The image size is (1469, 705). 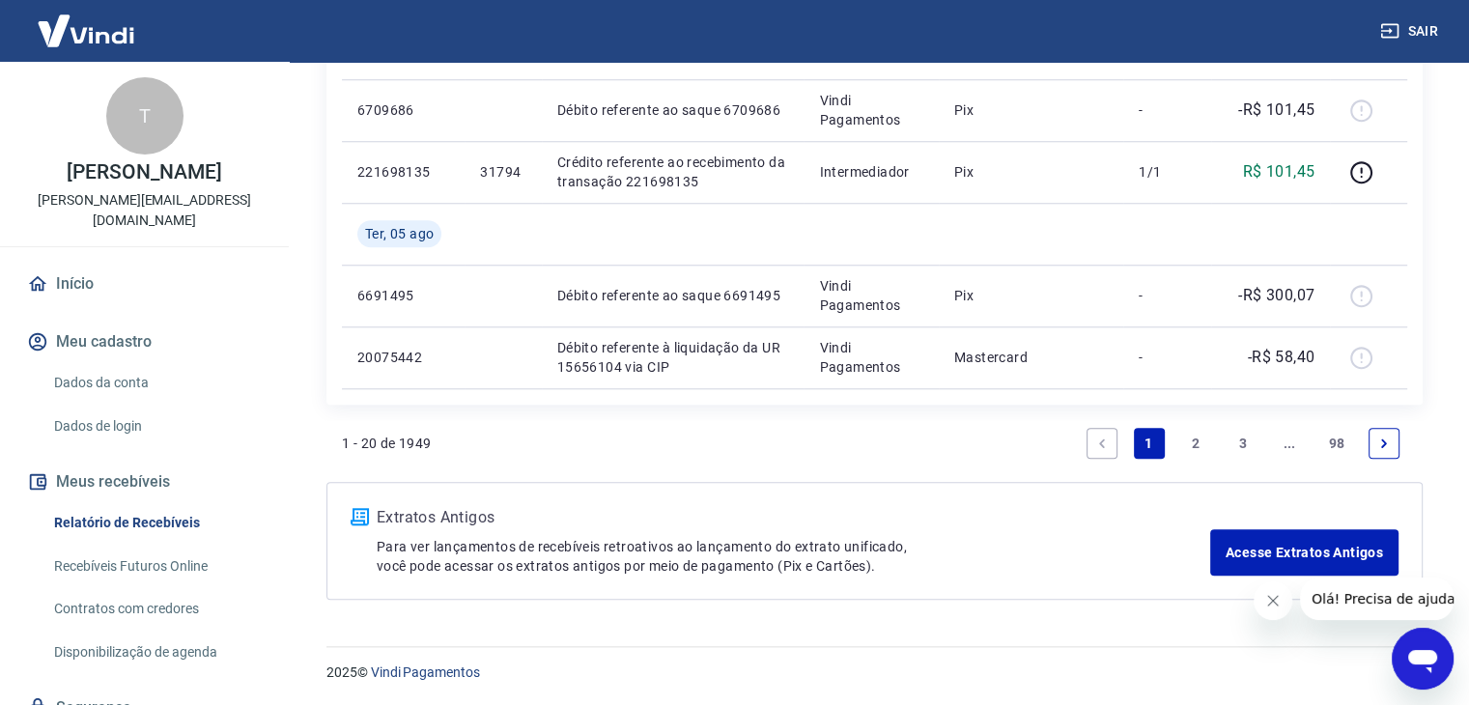 What do you see at coordinates (1149, 443) in the screenshot?
I see `a: Page 1 is your current page` at bounding box center [1149, 443].